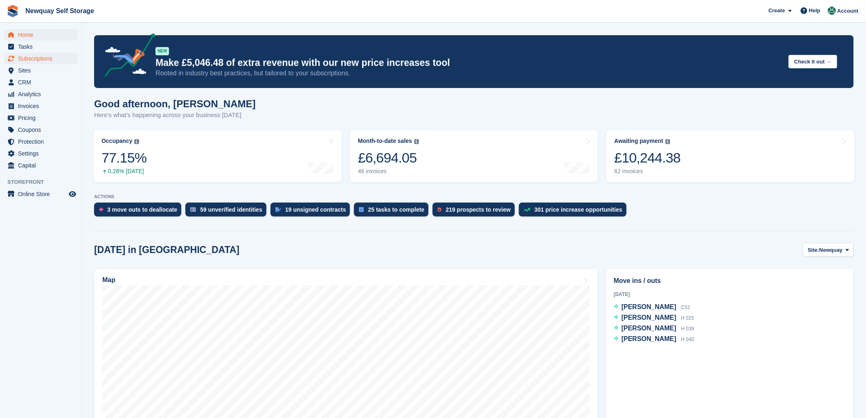  I want to click on a: 301 price increase opportunities, so click(575, 212).